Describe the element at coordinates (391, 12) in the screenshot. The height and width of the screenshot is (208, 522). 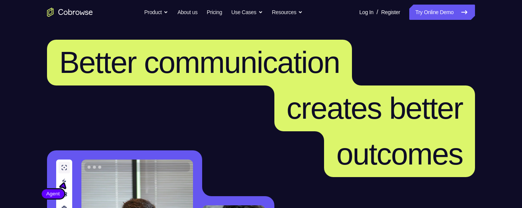
I see `a: Register` at that location.